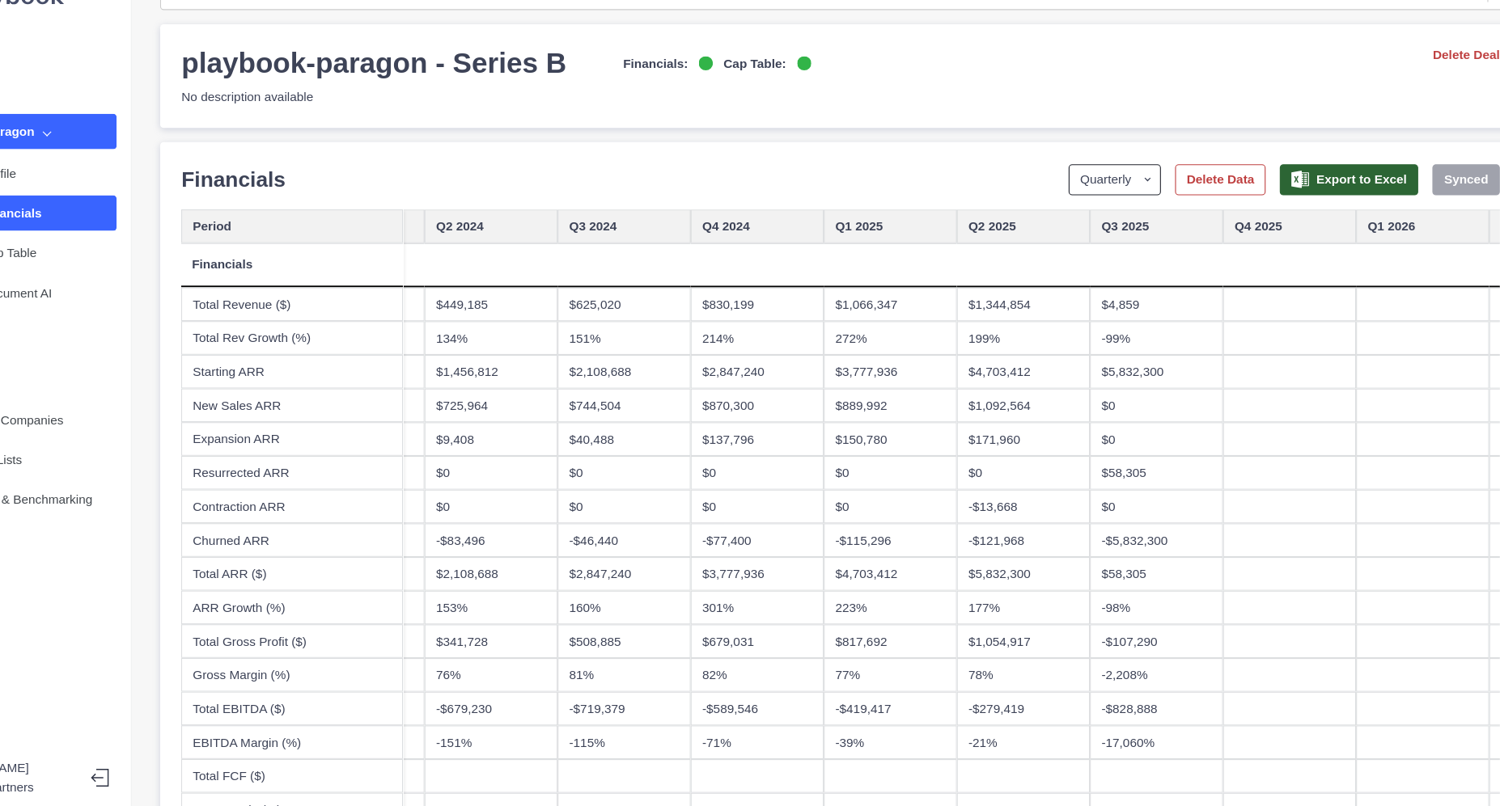 This screenshot has height=806, width=1500. I want to click on div: 214%, so click(777, 346).